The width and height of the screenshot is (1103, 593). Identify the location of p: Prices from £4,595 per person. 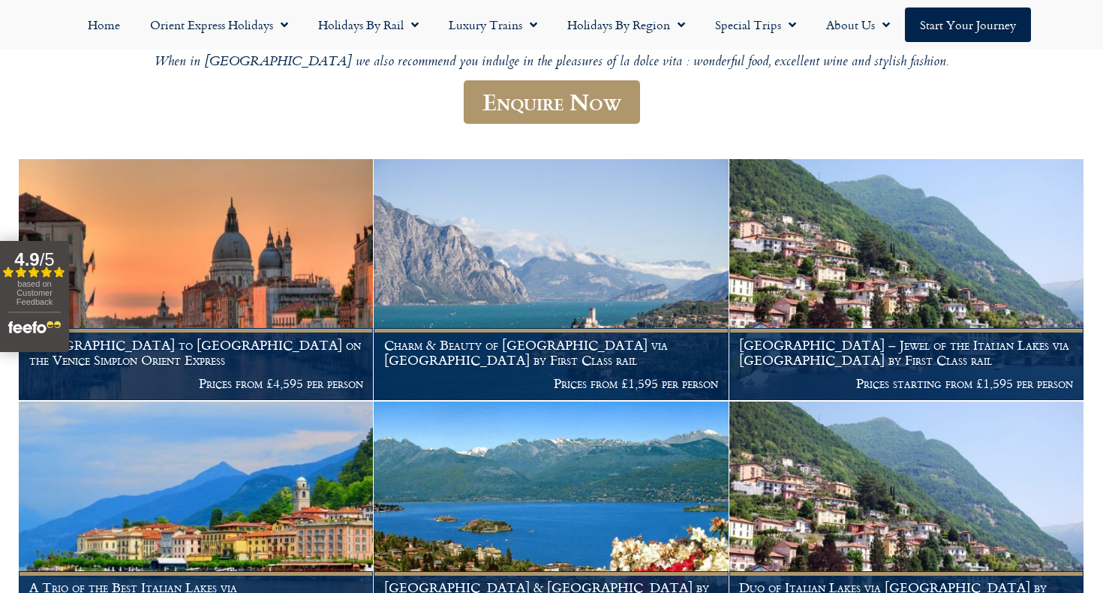
(196, 383).